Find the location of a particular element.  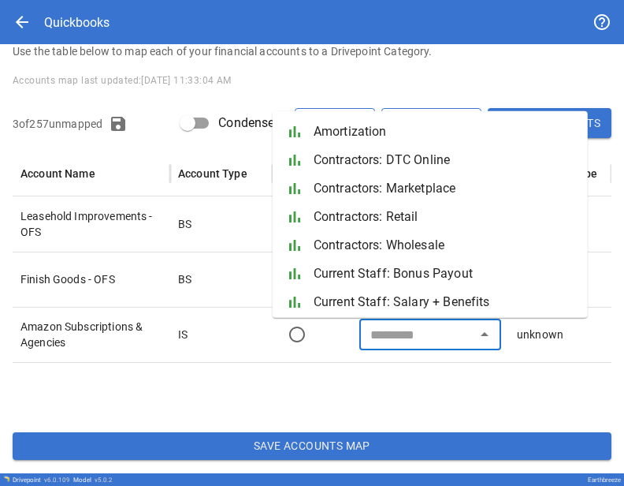

p: unknown is located at coordinates (540, 334).